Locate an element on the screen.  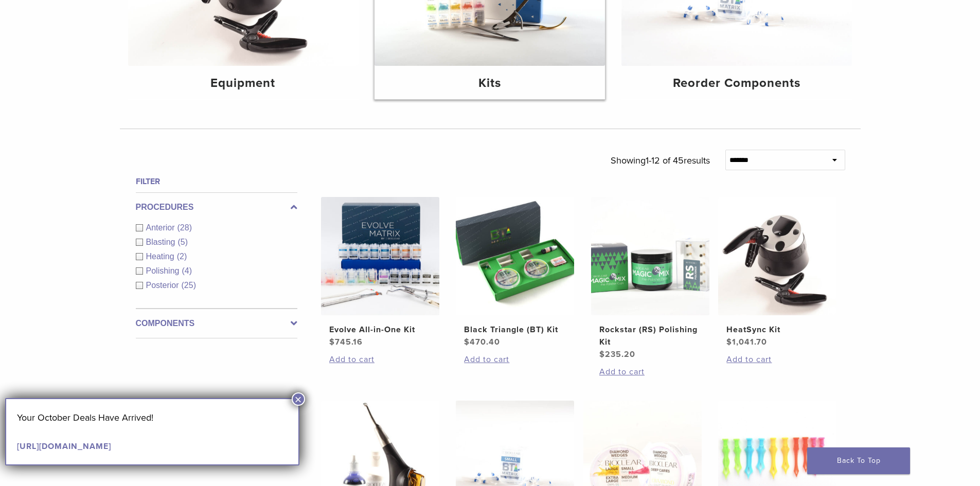
span: Anterior is located at coordinates (161, 227).